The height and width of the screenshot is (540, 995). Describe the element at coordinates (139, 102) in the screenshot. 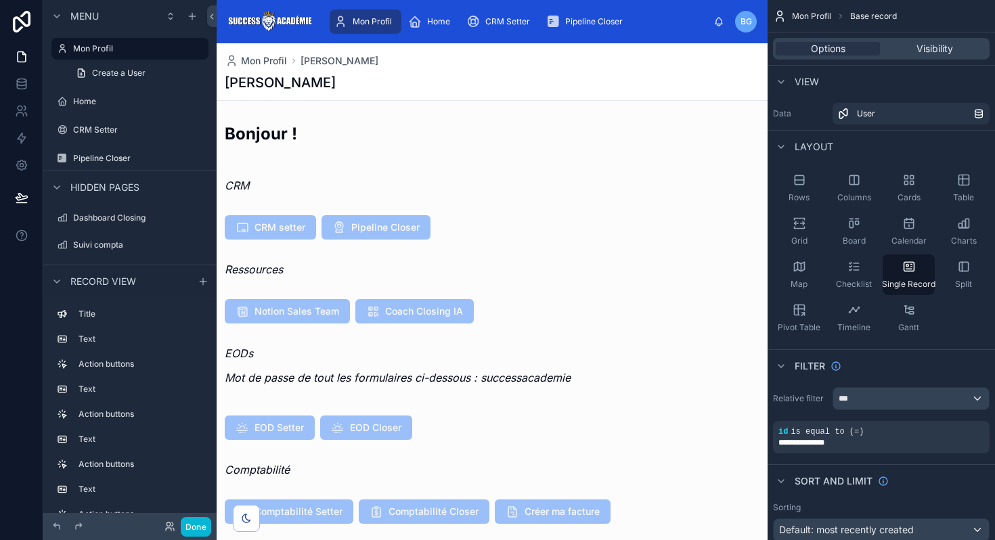

I see `label: Home` at that location.